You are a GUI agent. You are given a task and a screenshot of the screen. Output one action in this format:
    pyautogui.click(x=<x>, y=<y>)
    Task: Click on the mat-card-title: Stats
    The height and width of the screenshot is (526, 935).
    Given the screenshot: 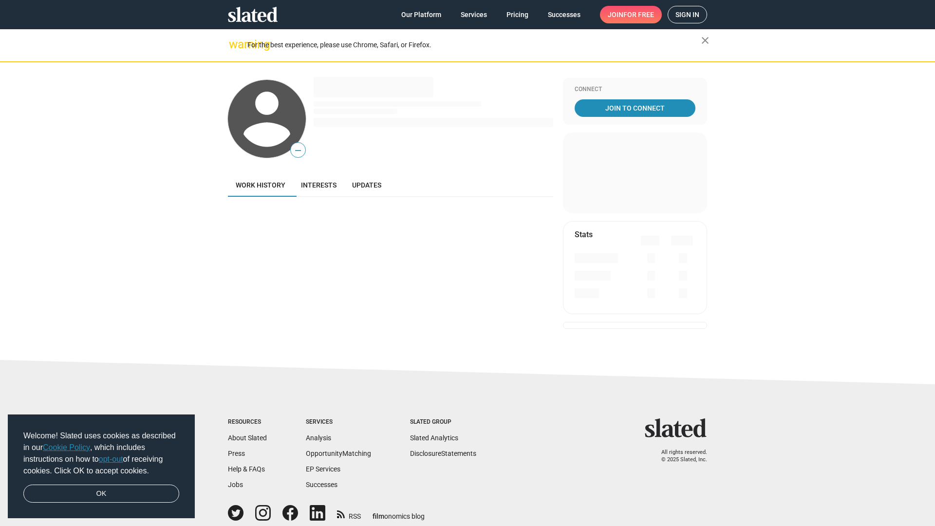 What is the action you would take?
    pyautogui.click(x=584, y=234)
    